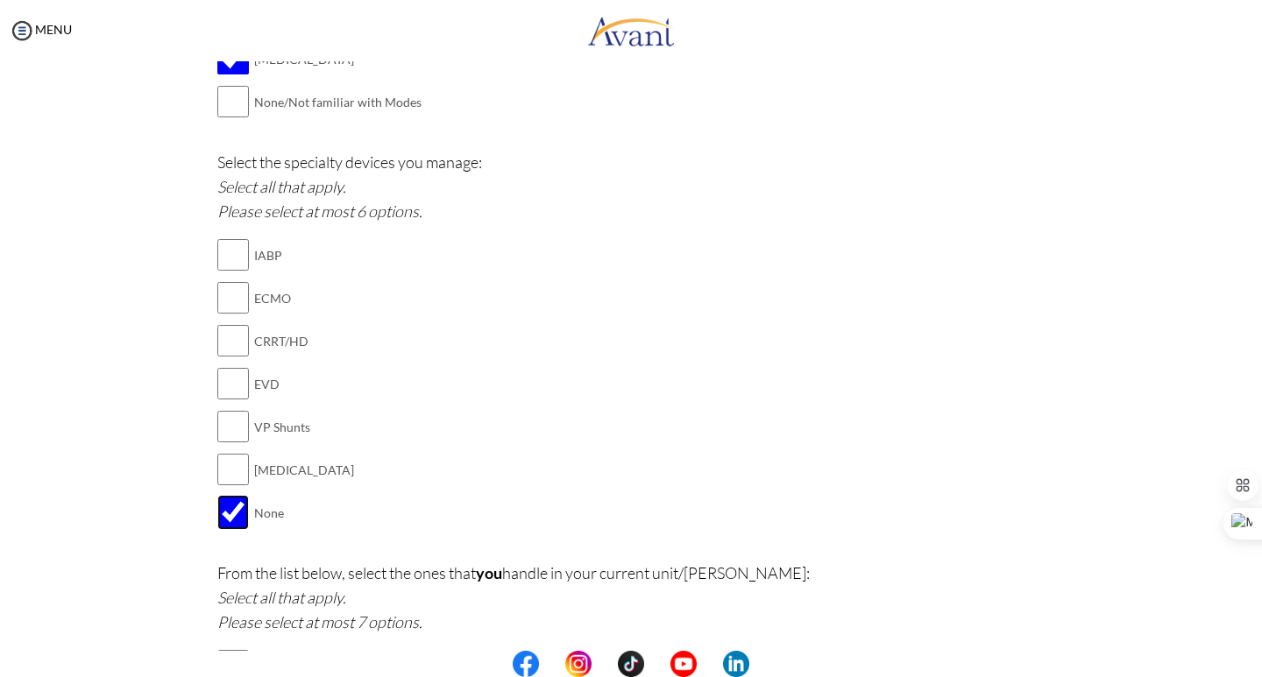 Image resolution: width=1262 pixels, height=677 pixels. I want to click on td: None, so click(304, 513).